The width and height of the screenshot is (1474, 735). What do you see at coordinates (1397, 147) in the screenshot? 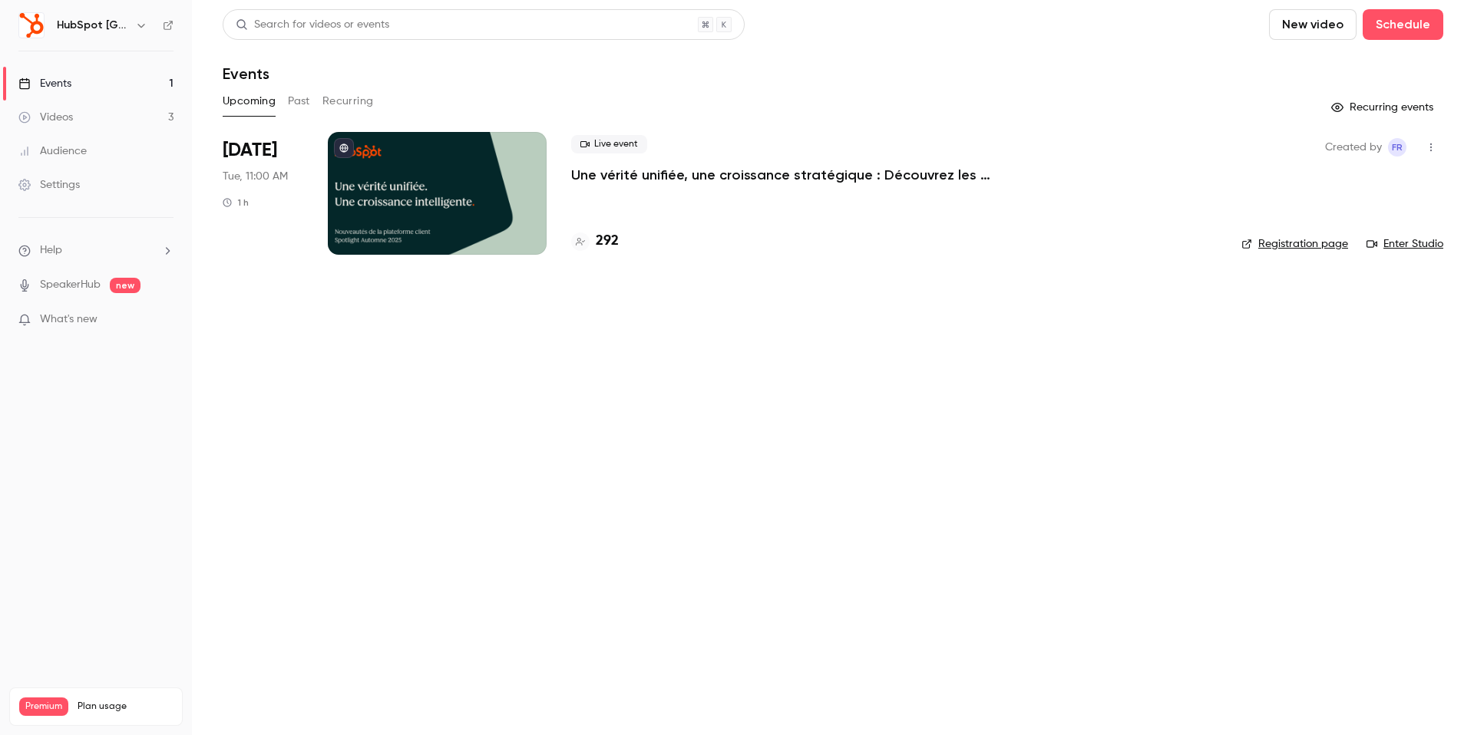
I see `span: fabien Rabusseau` at bounding box center [1397, 147].